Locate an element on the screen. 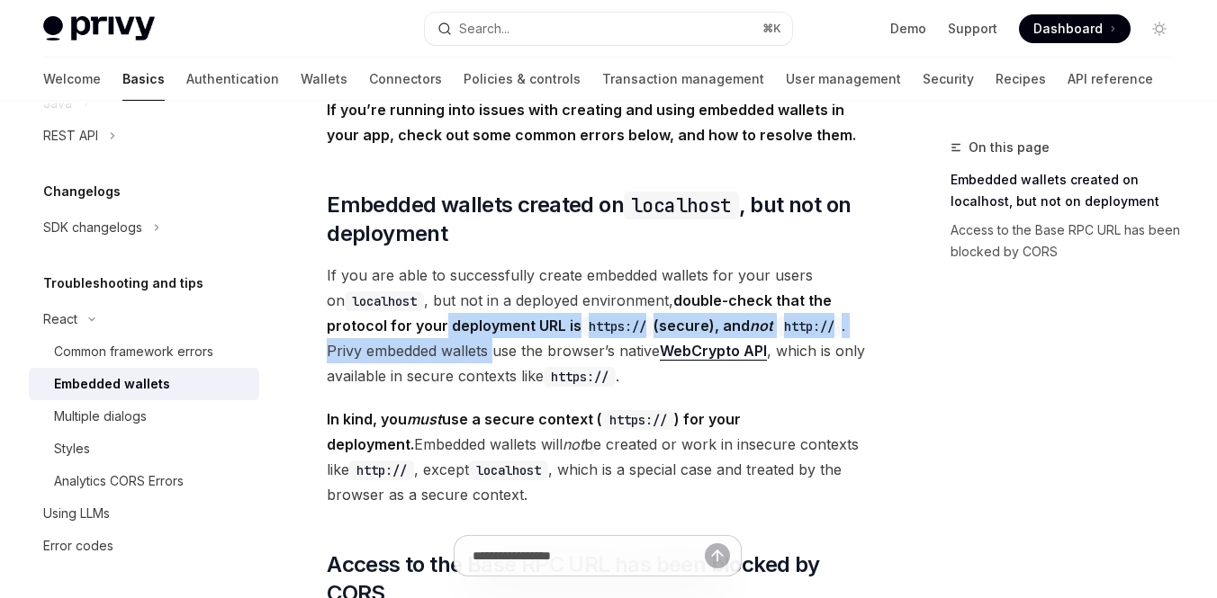  div: SDK changelogs is located at coordinates (93, 228).